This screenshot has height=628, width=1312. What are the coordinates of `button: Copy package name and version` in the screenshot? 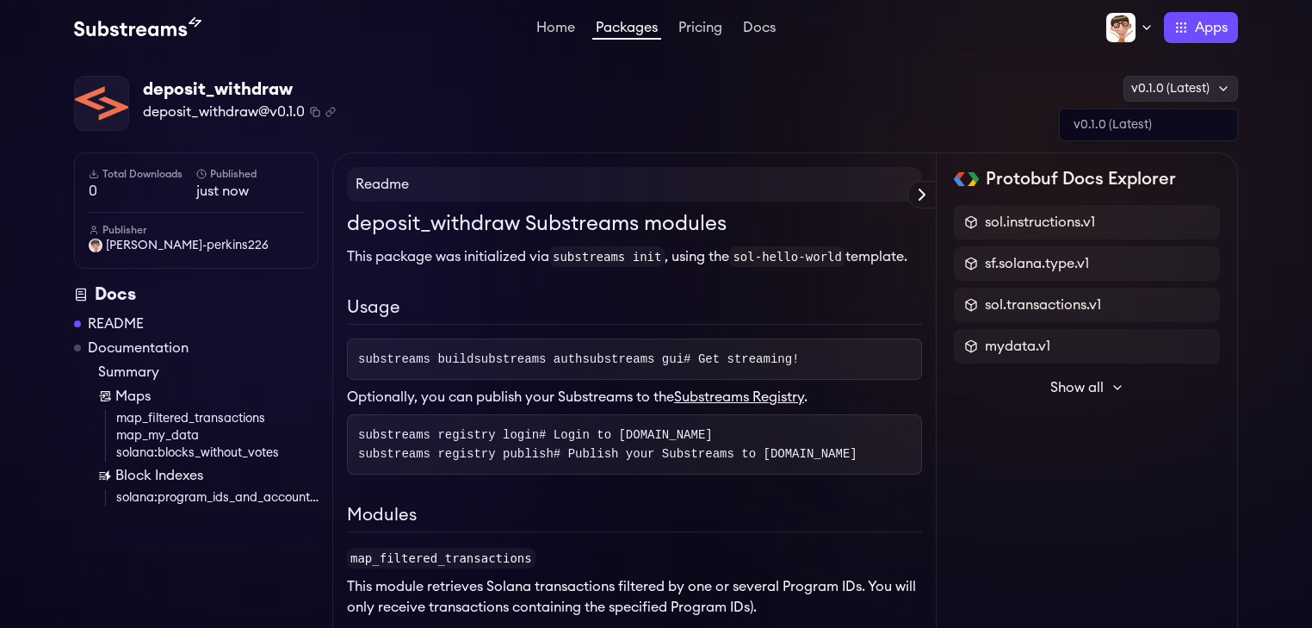 It's located at (315, 112).